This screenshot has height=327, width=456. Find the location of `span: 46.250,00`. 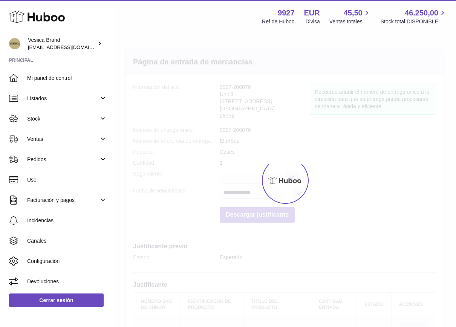

span: 46.250,00 is located at coordinates (422, 13).